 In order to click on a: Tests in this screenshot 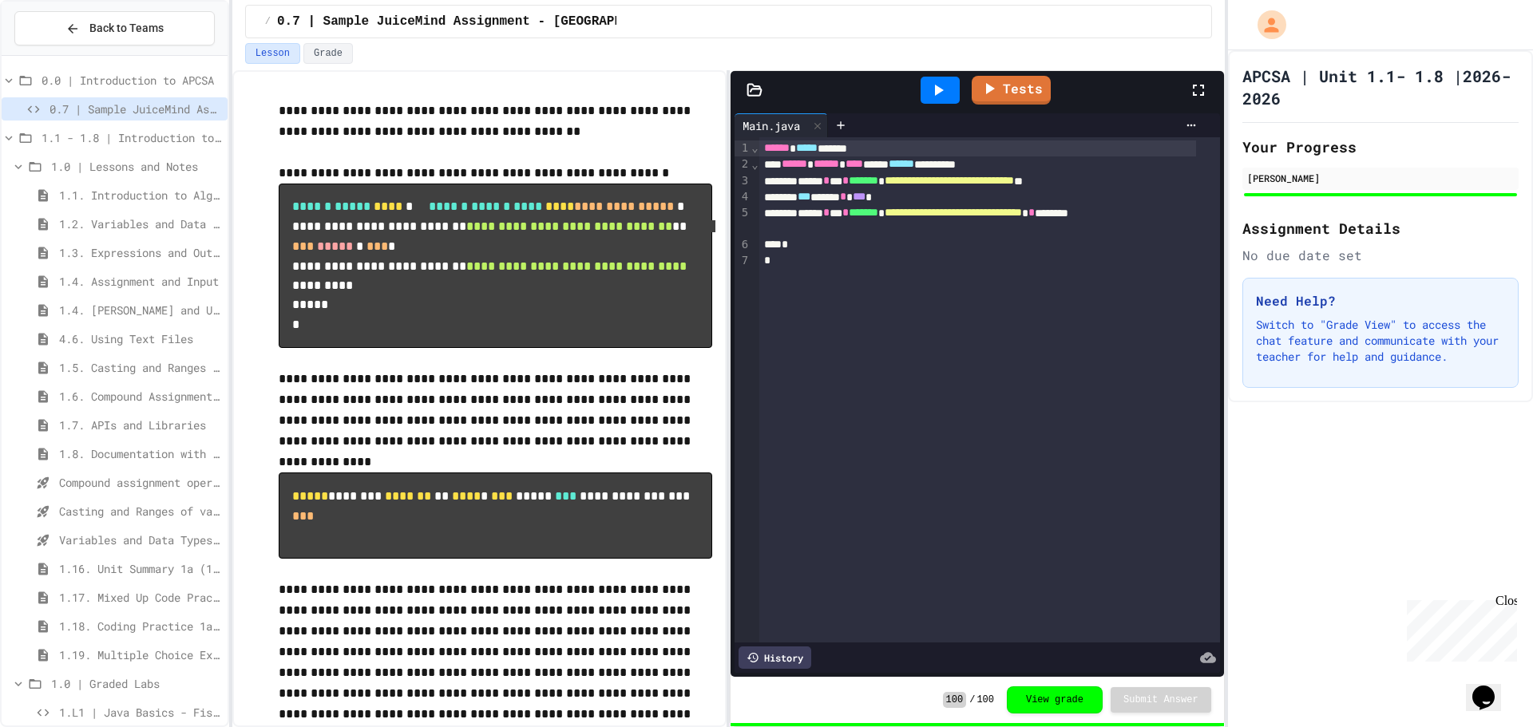, I will do `click(1011, 90)`.